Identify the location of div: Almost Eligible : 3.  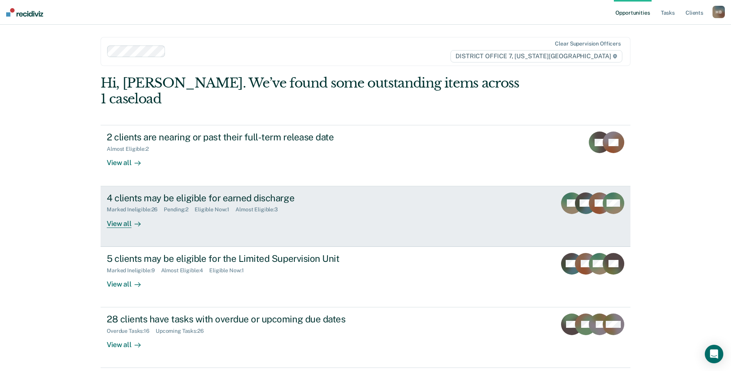
(260, 209).